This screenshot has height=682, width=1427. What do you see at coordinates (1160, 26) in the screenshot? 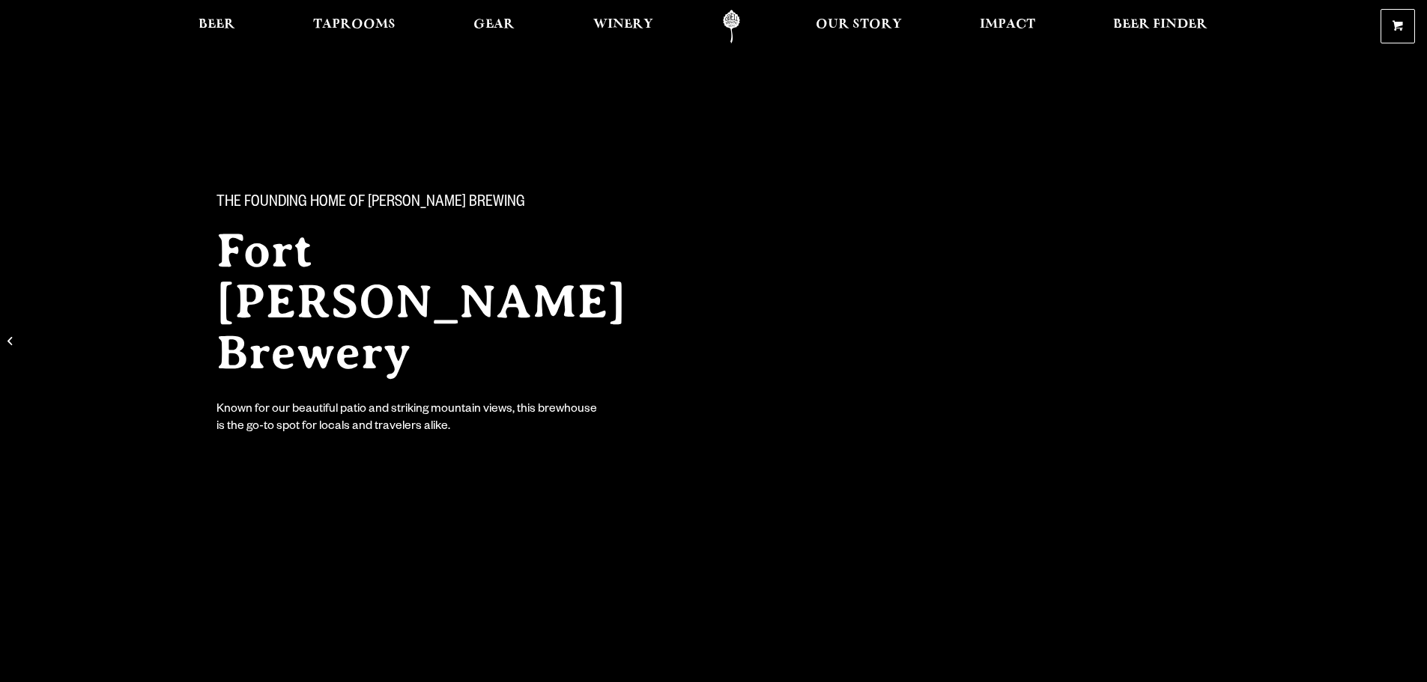
I see `a: Beer Finder` at bounding box center [1160, 26].